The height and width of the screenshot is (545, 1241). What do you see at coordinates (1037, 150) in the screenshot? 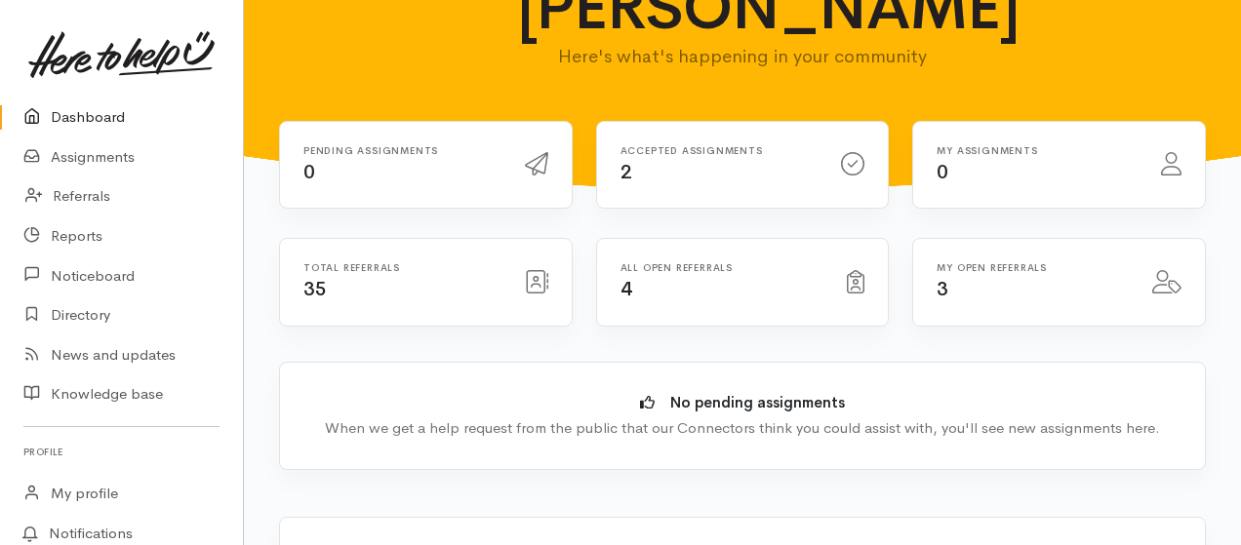
I see `h6: My assignments` at bounding box center [1037, 150].